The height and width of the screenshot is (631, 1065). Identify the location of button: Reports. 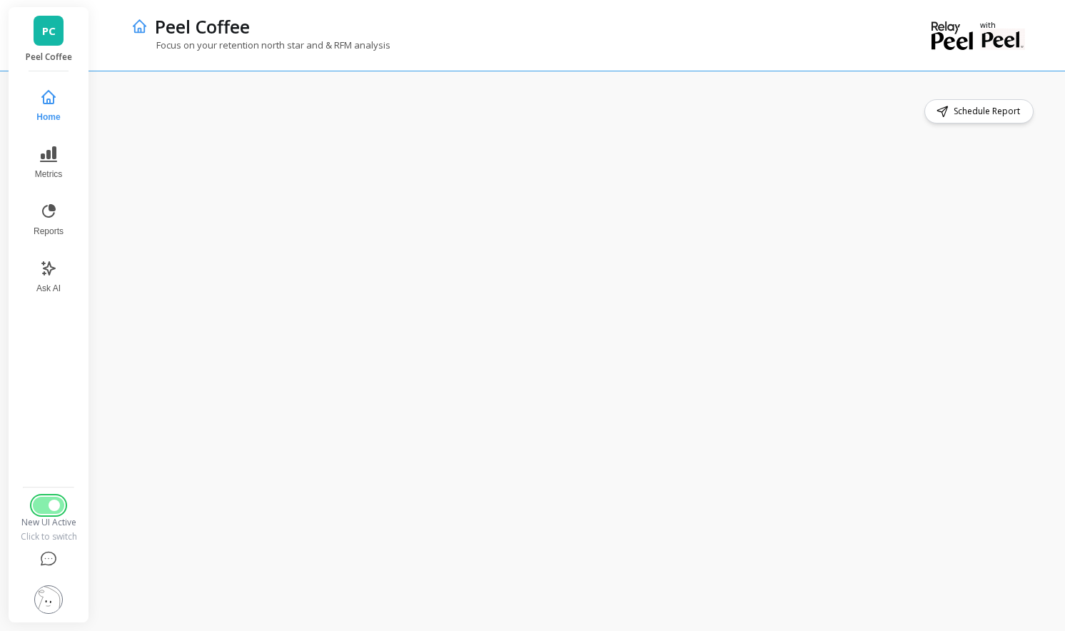
(49, 220).